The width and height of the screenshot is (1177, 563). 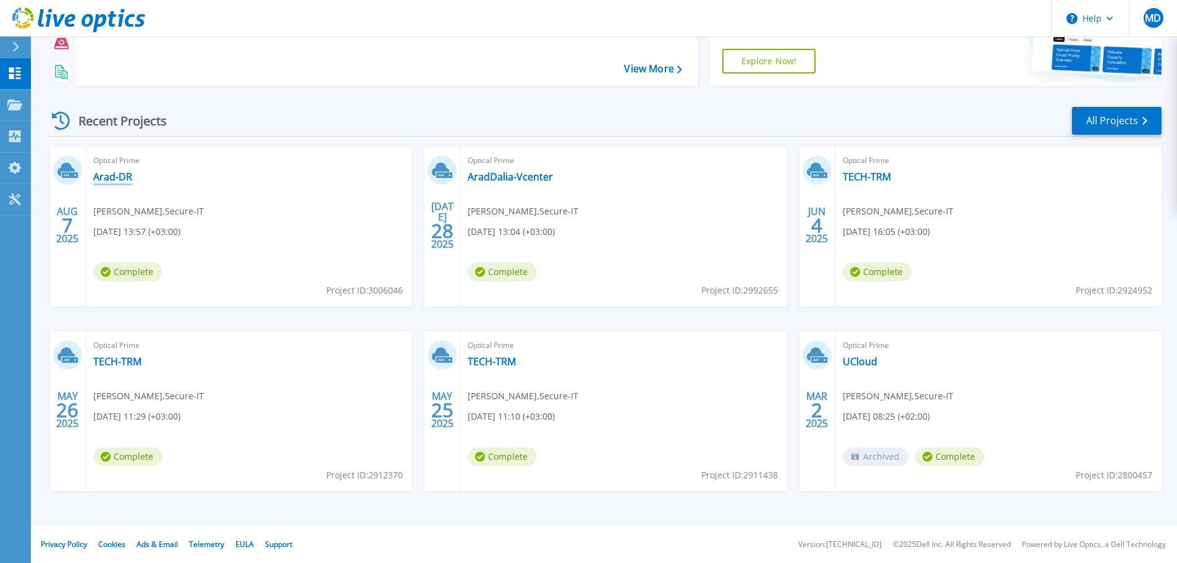 I want to click on a: Privacy Policy, so click(x=64, y=544).